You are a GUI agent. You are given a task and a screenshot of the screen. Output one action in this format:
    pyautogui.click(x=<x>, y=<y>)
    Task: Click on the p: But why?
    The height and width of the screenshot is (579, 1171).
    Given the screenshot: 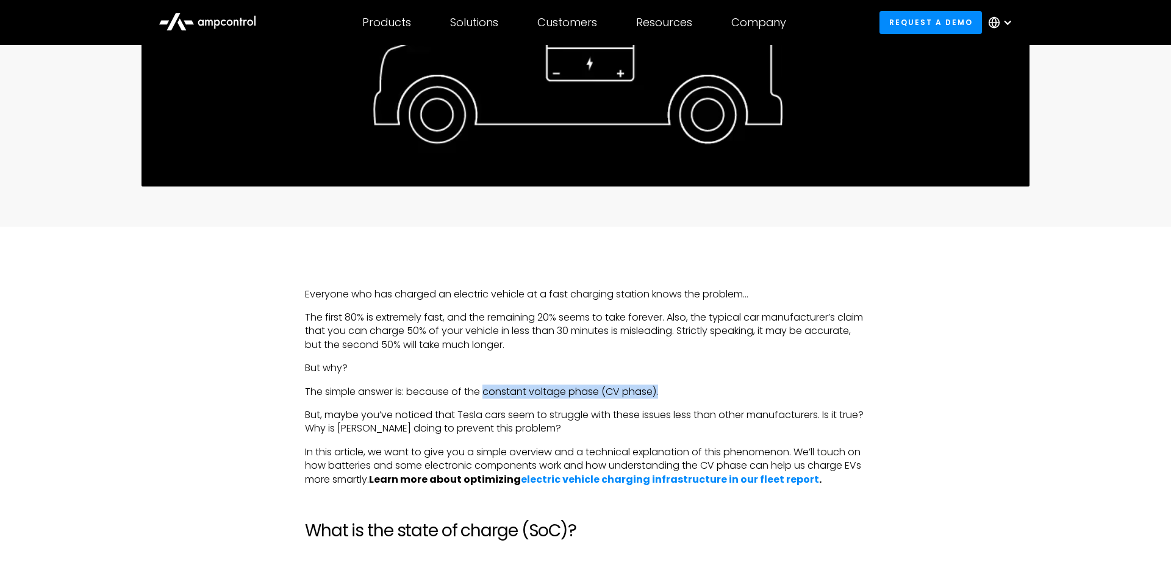 What is the action you would take?
    pyautogui.click(x=585, y=368)
    